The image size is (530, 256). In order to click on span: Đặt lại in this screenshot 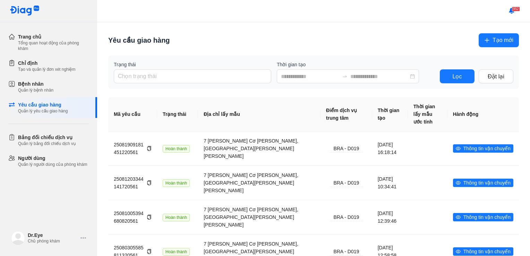, I will do `click(496, 76)`.